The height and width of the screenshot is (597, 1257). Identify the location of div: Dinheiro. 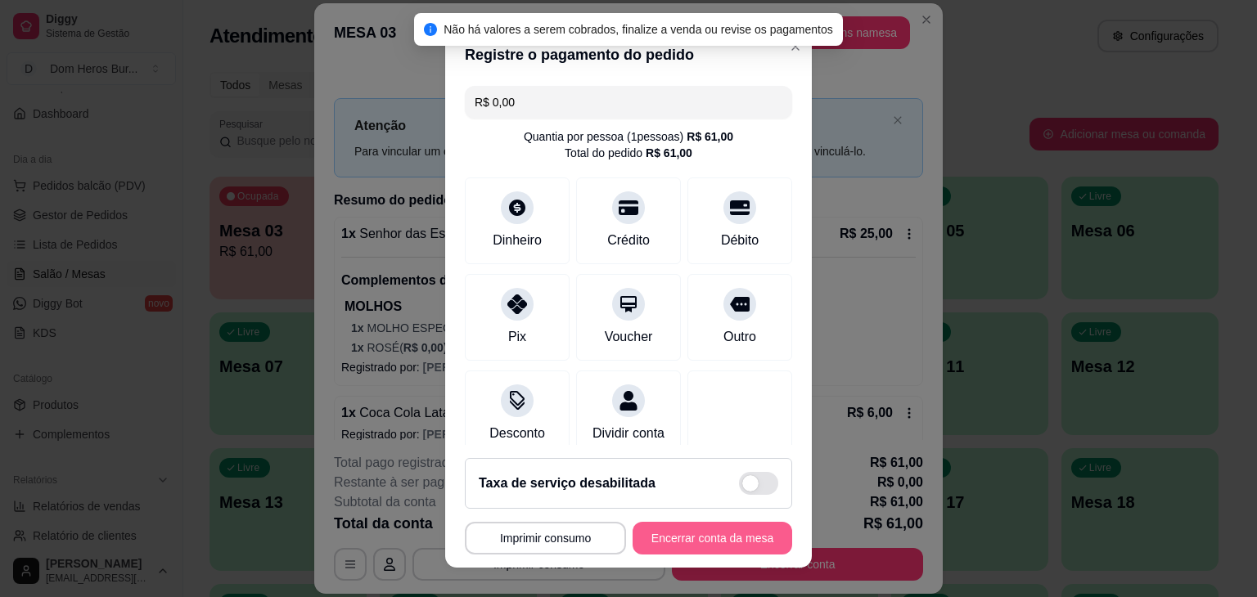
(517, 241).